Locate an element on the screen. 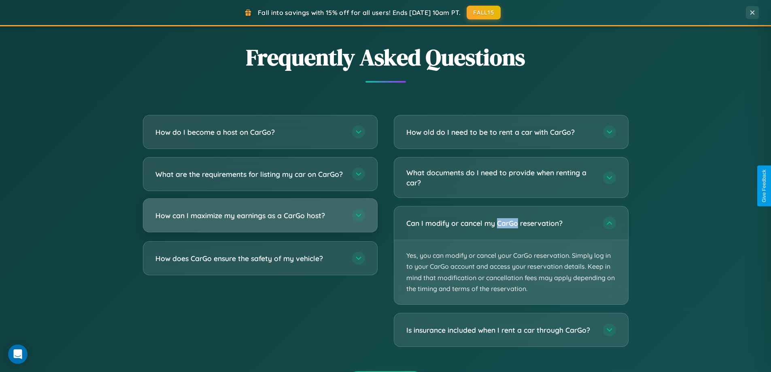  h3: How do I become a host on CarGo? is located at coordinates (250, 132).